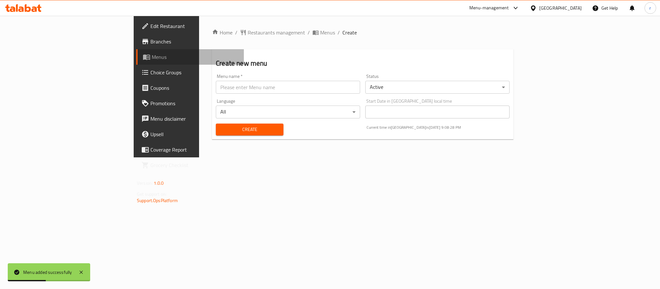 This screenshot has height=289, width=660. What do you see at coordinates (195, 72) in the screenshot?
I see `span: Choice Groups` at bounding box center [195, 72].